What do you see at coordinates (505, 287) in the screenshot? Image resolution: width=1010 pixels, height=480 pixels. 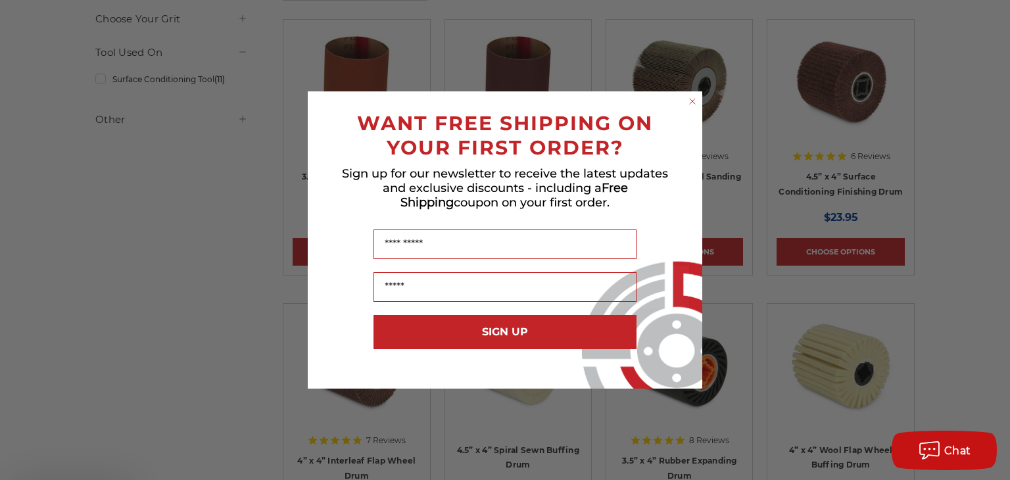 I see `input: Email` at bounding box center [505, 287].